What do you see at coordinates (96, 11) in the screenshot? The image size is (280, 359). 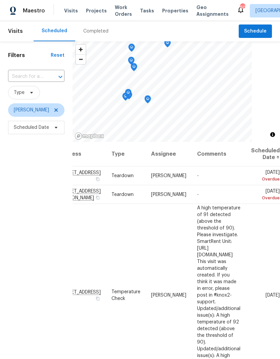 I see `span: Projects` at bounding box center [96, 11].